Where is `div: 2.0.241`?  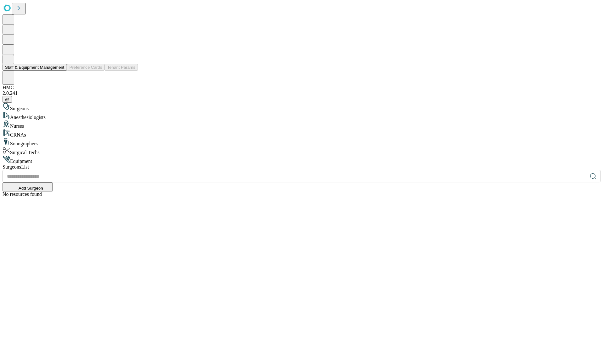 div: 2.0.241 is located at coordinates (302, 93).